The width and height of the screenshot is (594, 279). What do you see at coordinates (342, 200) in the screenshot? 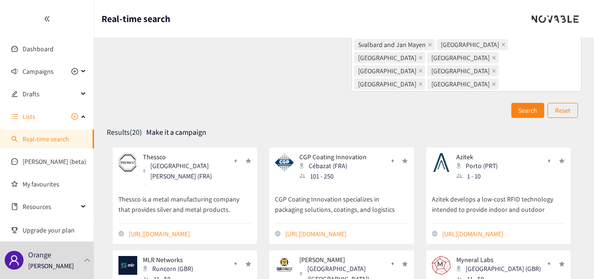
I see `p: CGP Coating Innovation specializes in packaging solutions, coatings, and logistics services.` at bounding box center [342, 200].